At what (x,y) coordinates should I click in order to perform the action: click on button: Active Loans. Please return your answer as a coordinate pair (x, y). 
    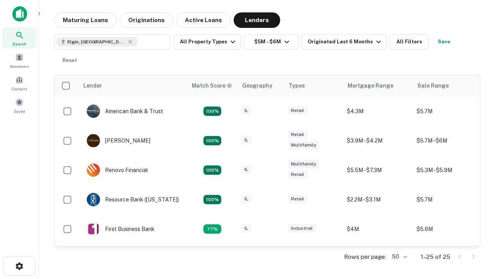
    Looking at the image, I should click on (203, 20).